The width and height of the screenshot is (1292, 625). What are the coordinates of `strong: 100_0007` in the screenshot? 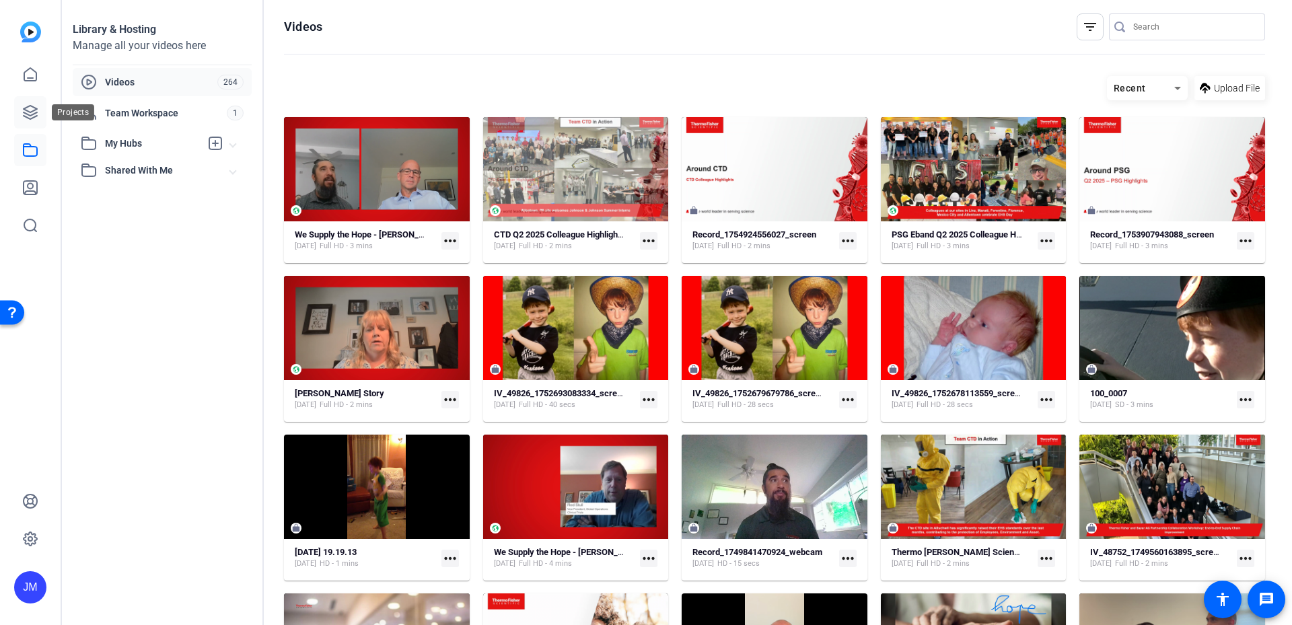 It's located at (1108, 393).